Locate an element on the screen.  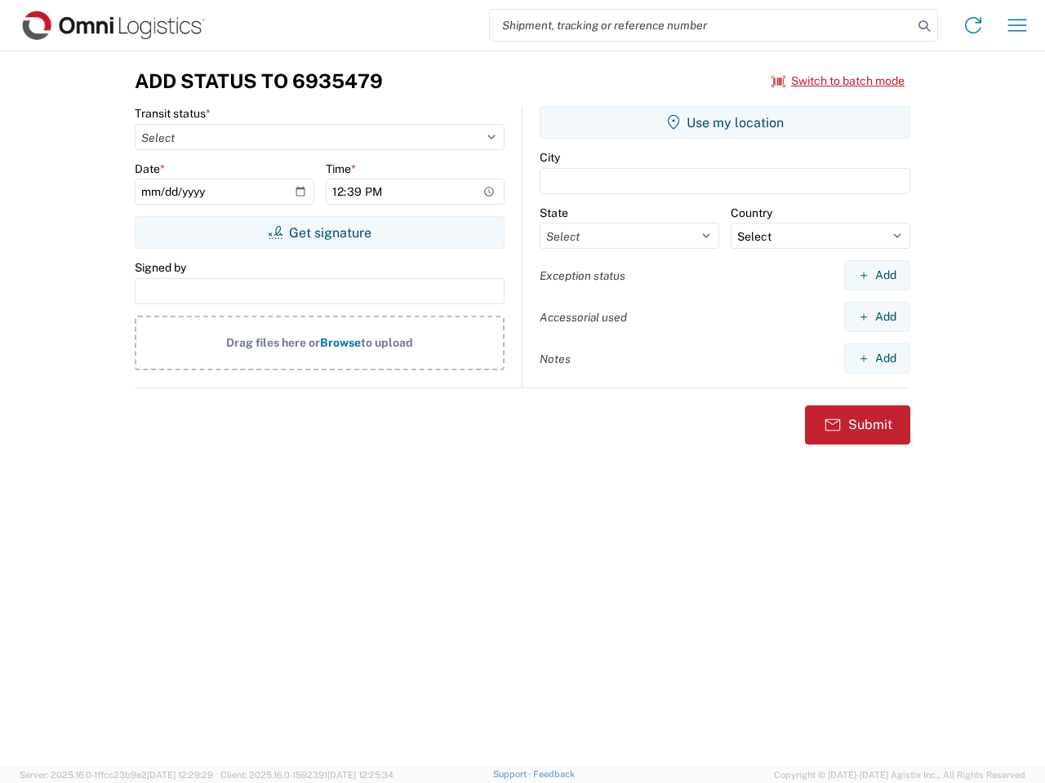
label: Exception status is located at coordinates (582, 276).